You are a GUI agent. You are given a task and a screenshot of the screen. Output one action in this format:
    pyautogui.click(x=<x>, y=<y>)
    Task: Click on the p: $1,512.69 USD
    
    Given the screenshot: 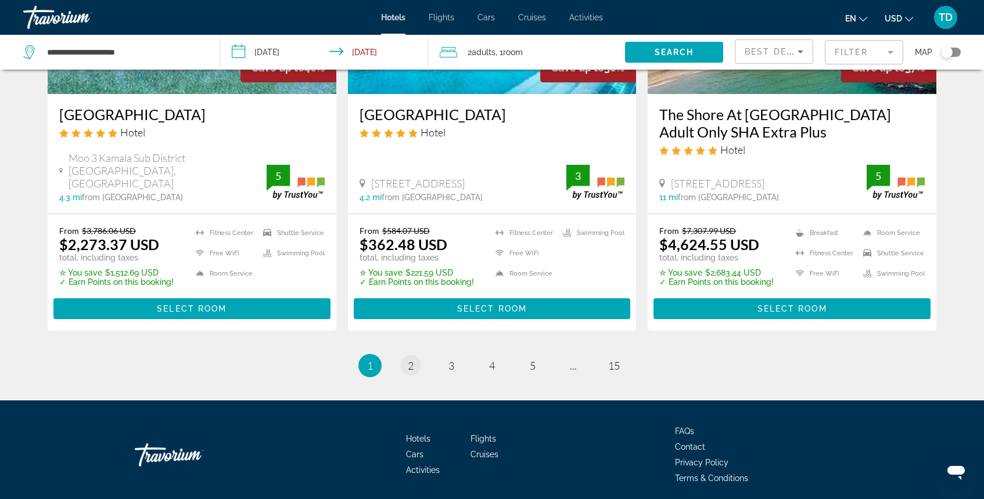 What is the action you would take?
    pyautogui.click(x=116, y=273)
    